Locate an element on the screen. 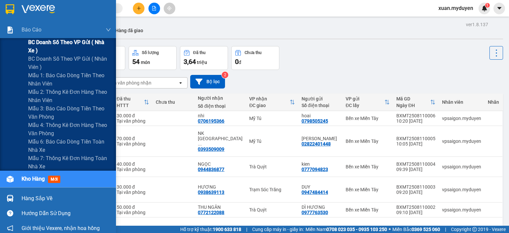 This screenshot has height=233, width=509. div: VP gửi is located at coordinates (365, 99).